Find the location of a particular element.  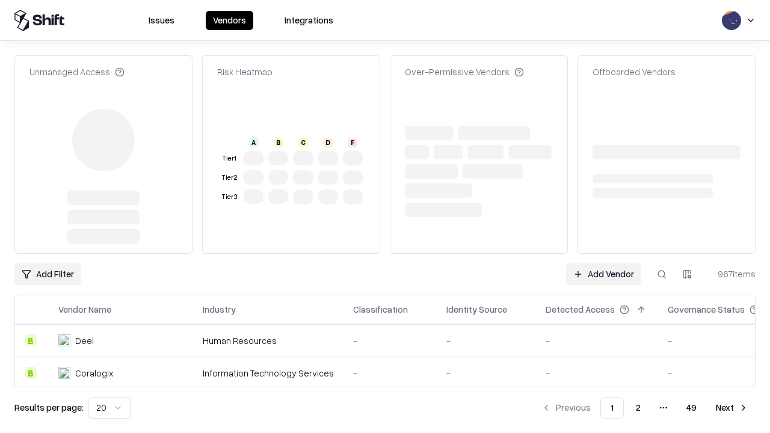

div: Identity Source is located at coordinates (477, 309).